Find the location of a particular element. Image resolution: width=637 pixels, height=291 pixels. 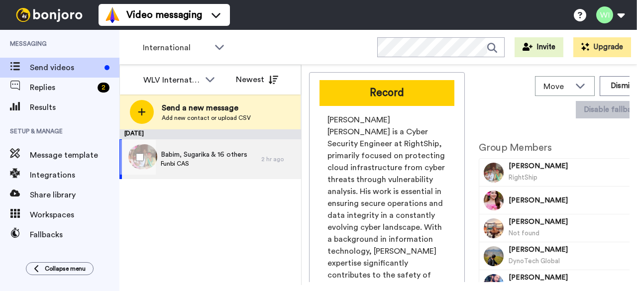

button: Upgrade is located at coordinates (602, 47).